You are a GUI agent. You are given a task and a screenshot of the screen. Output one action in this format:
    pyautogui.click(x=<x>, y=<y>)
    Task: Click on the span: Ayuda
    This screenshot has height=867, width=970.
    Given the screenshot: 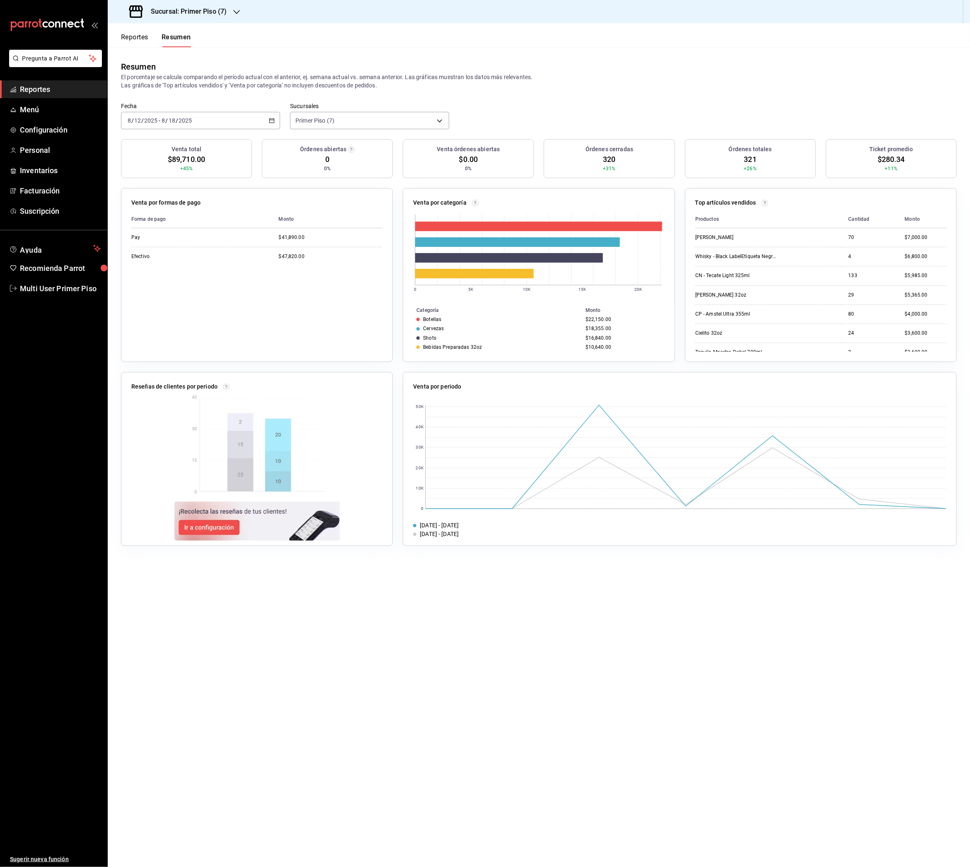 What is the action you would take?
    pyautogui.click(x=55, y=249)
    